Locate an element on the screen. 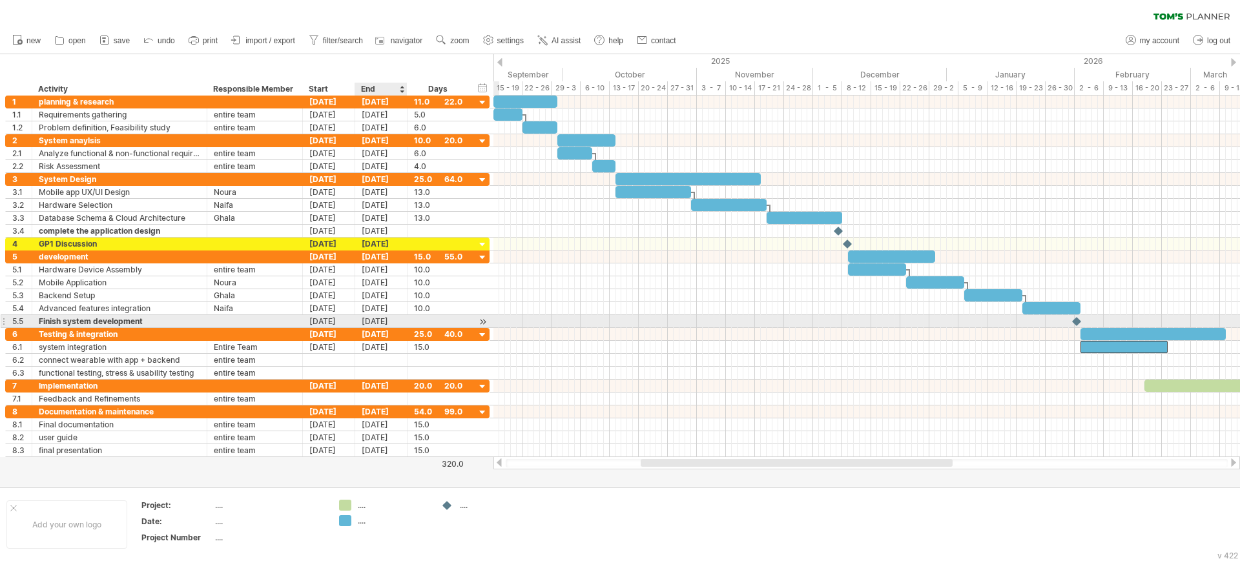  div: 1.2 is located at coordinates (22, 127).